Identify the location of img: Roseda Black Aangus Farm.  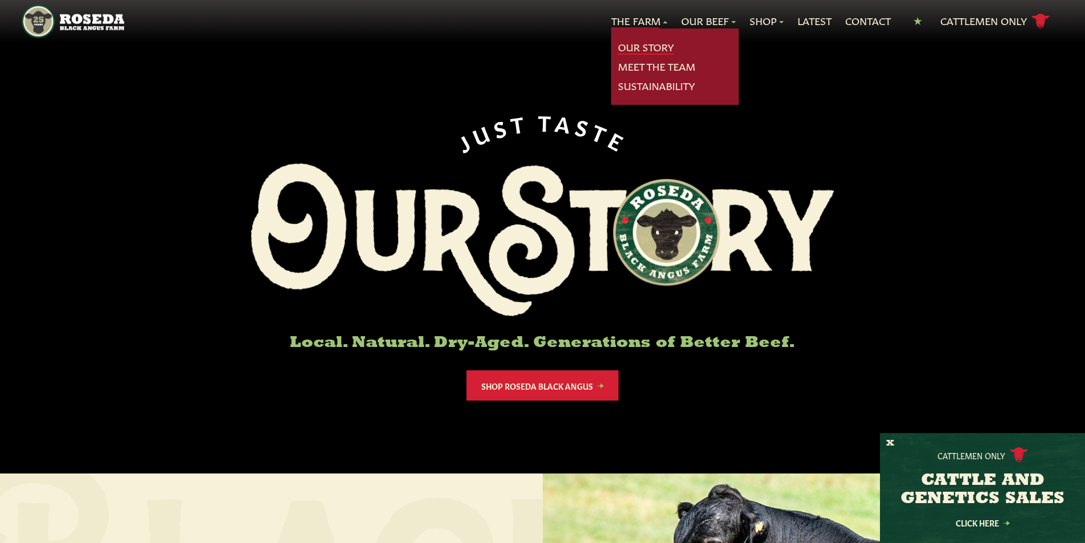
(543, 240).